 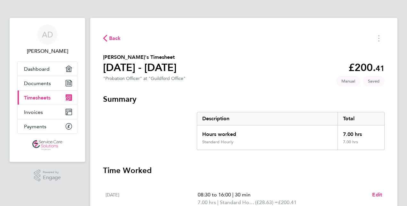 I want to click on span: Documents, so click(x=37, y=83).